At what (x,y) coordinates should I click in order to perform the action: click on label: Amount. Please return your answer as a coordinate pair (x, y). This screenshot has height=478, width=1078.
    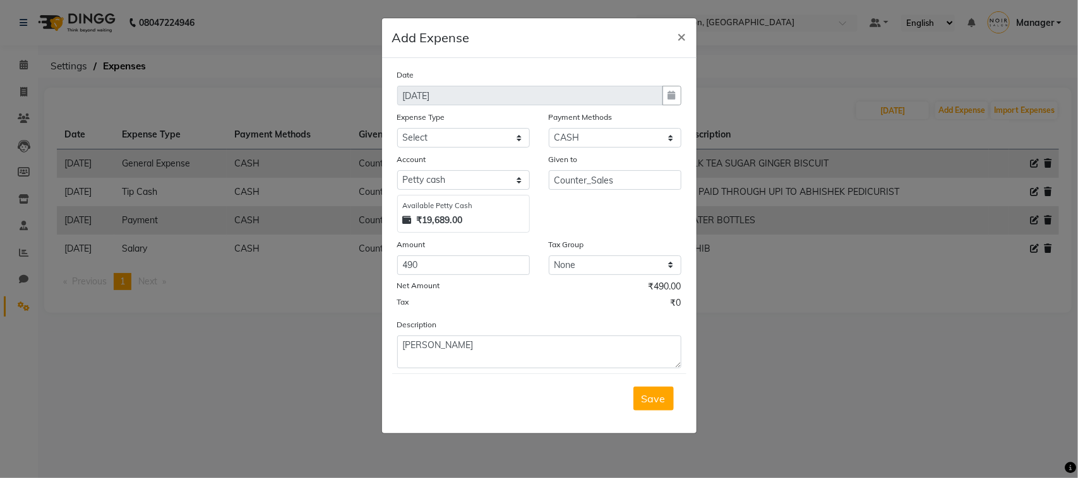
    Looking at the image, I should click on (411, 245).